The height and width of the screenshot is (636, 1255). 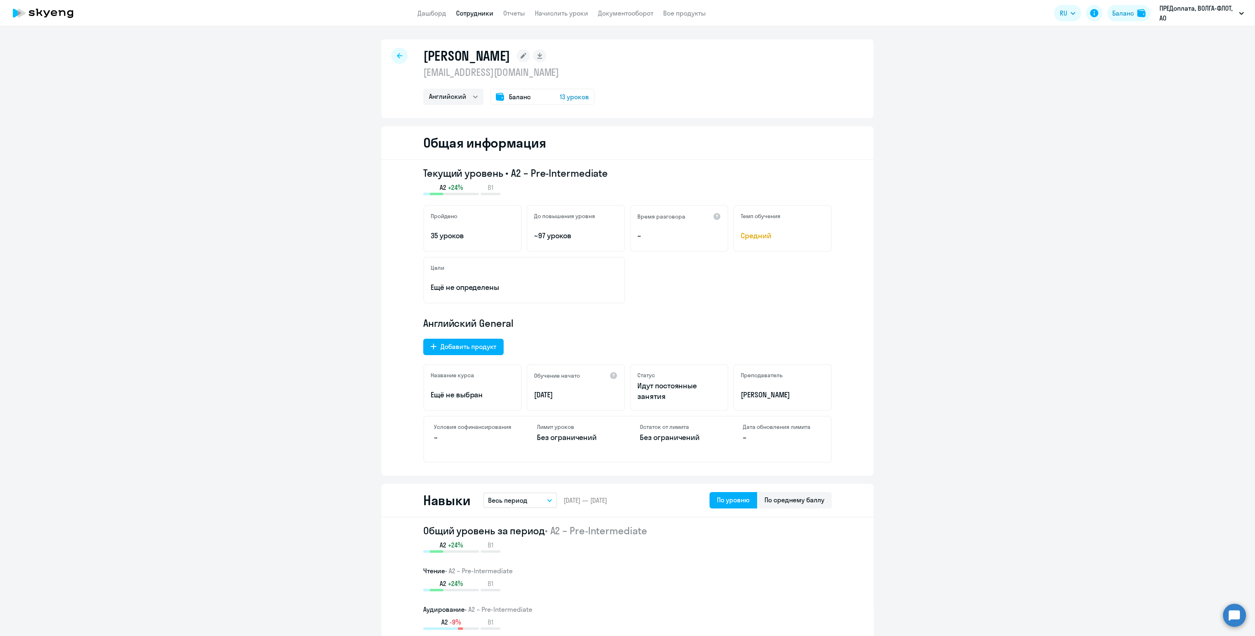 I want to click on h5: Цели, so click(x=437, y=268).